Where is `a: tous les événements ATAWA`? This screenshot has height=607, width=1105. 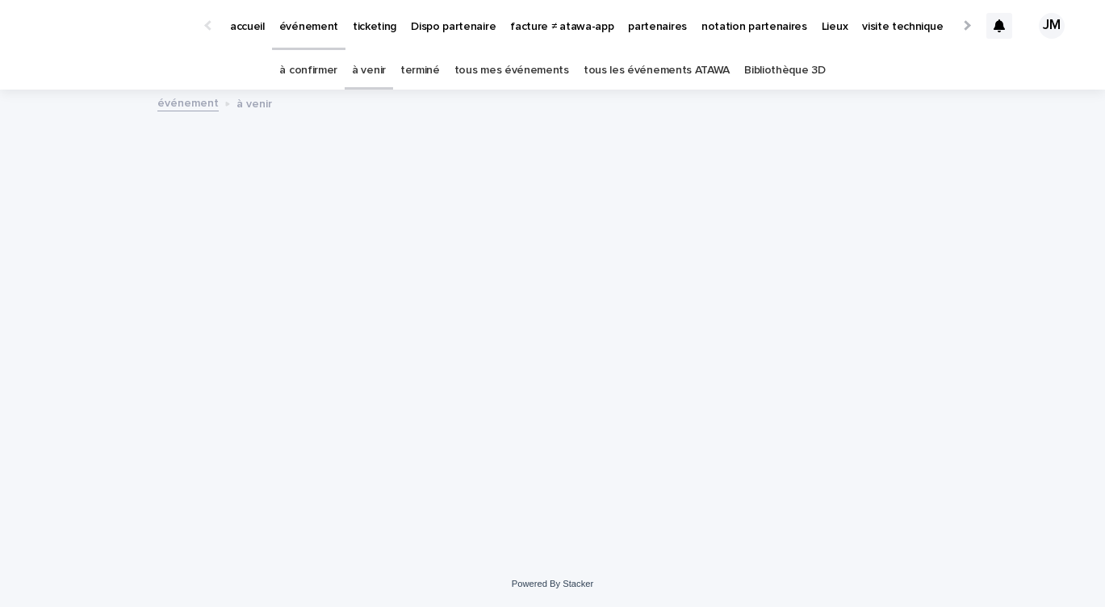 a: tous les événements ATAWA is located at coordinates (656, 70).